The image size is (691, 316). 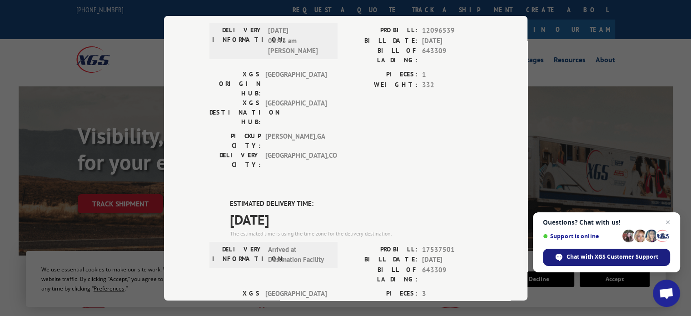 What do you see at coordinates (452, 85) in the screenshot?
I see `span: 332` at bounding box center [452, 85].